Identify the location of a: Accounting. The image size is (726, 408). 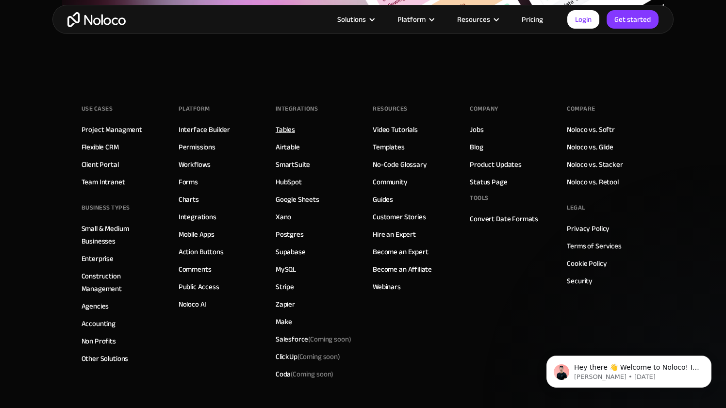
(99, 324).